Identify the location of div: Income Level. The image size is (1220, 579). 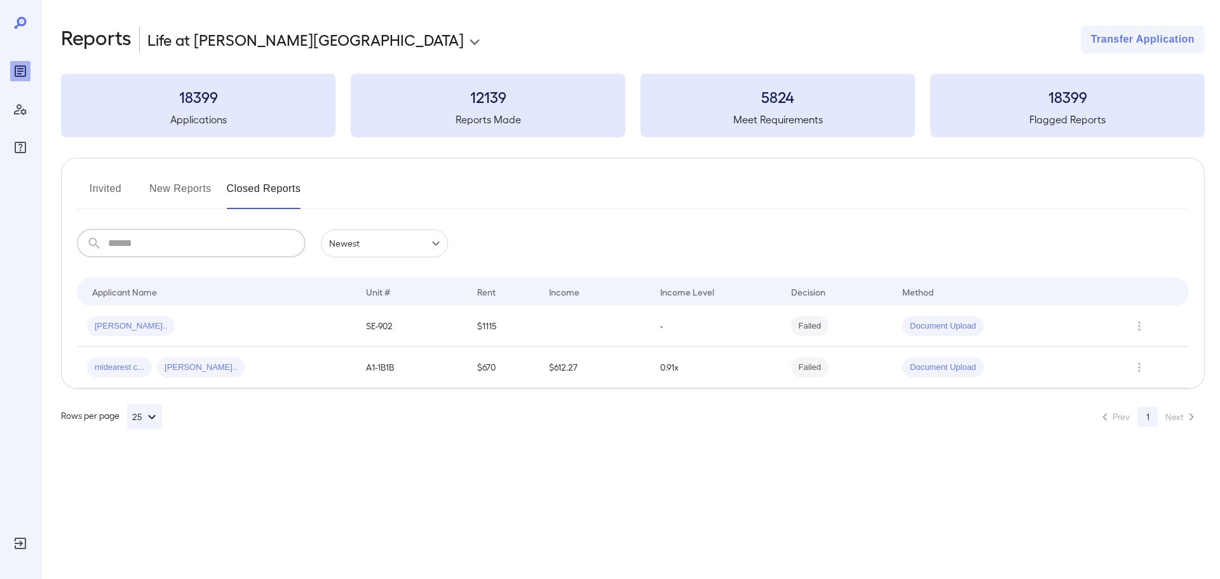
(687, 292).